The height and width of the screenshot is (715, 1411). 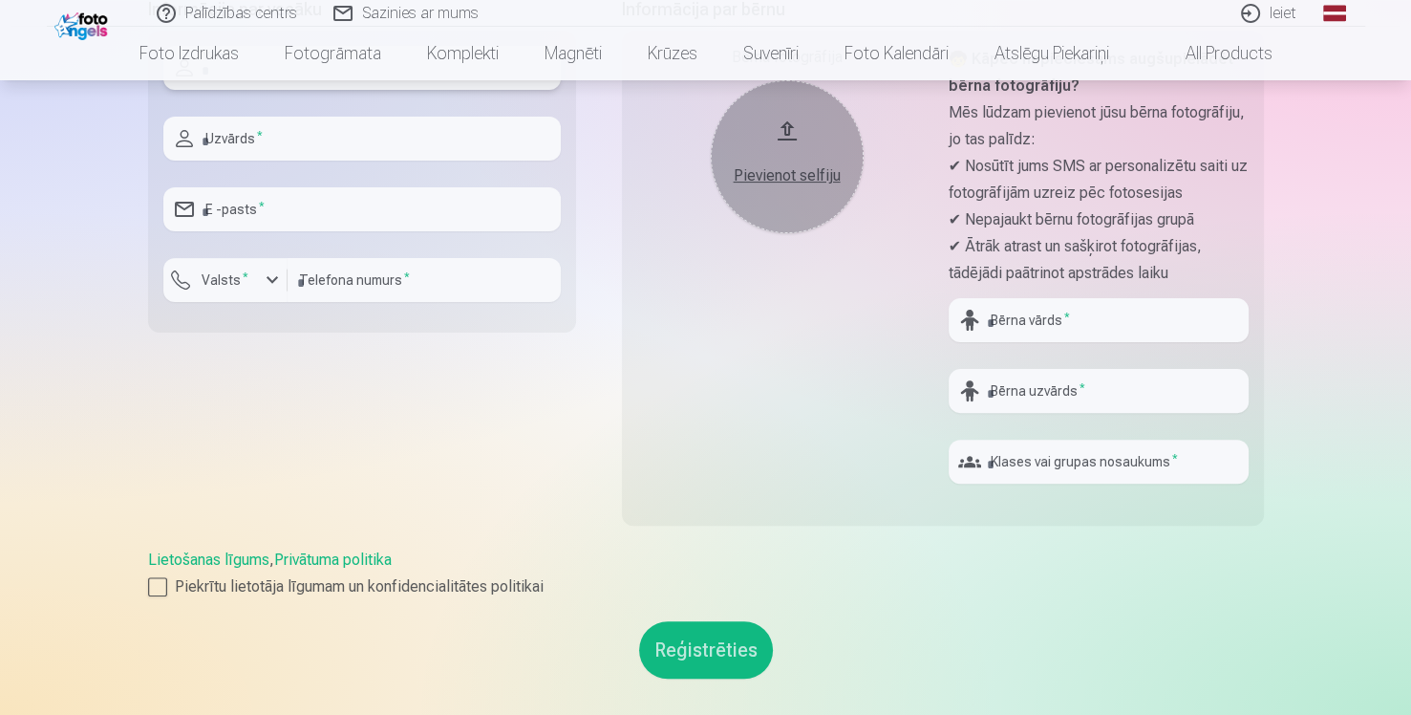 I want to click on a: Lietošanas līgums, so click(x=208, y=559).